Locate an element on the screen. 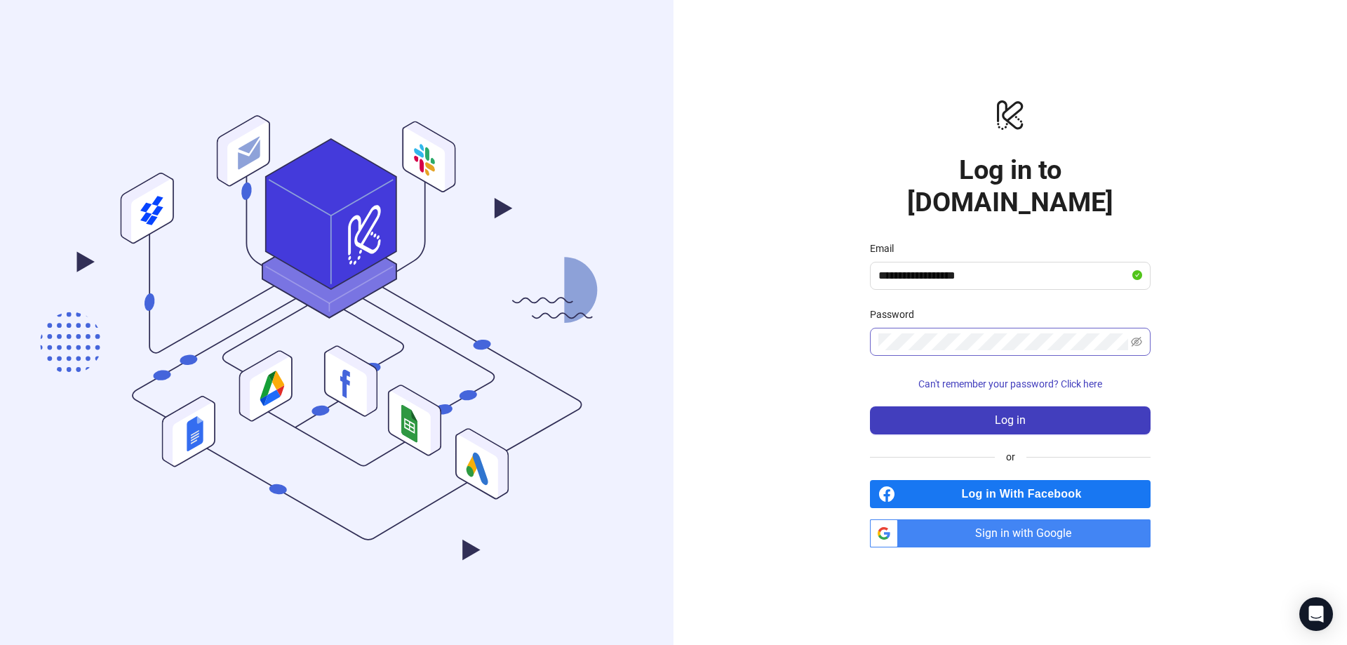 This screenshot has width=1347, height=645. span: Log in With Facebook is located at coordinates (1026, 494).